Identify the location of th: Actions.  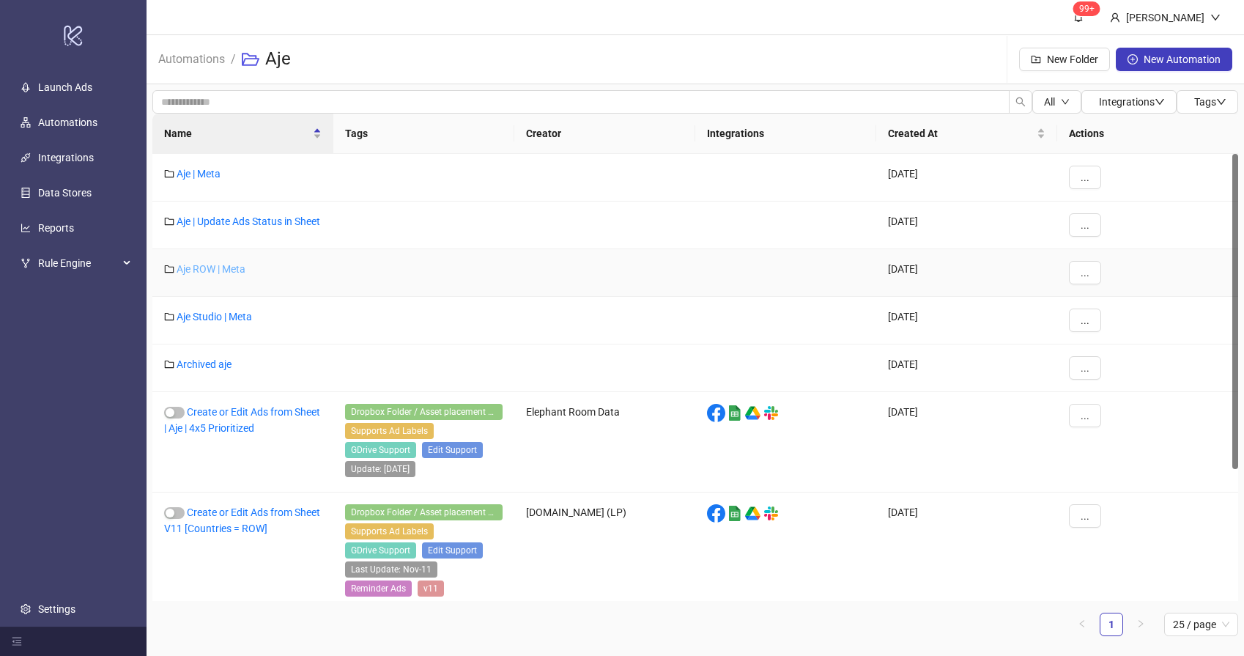
(1147, 133).